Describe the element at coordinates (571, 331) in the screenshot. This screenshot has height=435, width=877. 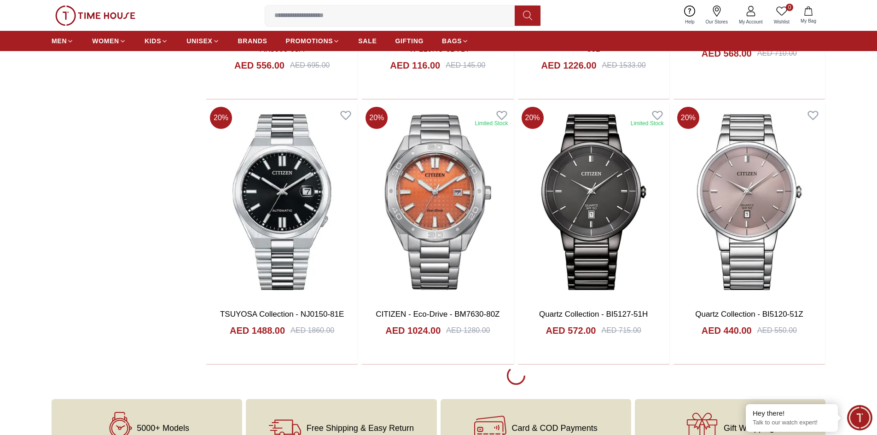
I see `h4: AED 572.00` at that location.